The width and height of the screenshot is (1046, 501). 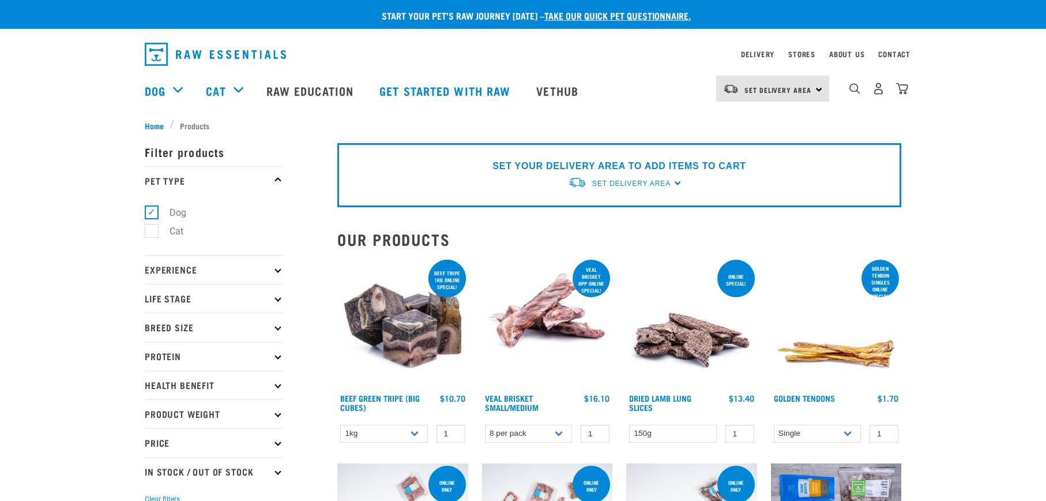 What do you see at coordinates (170, 231) in the screenshot?
I see `label: Cat` at bounding box center [170, 231].